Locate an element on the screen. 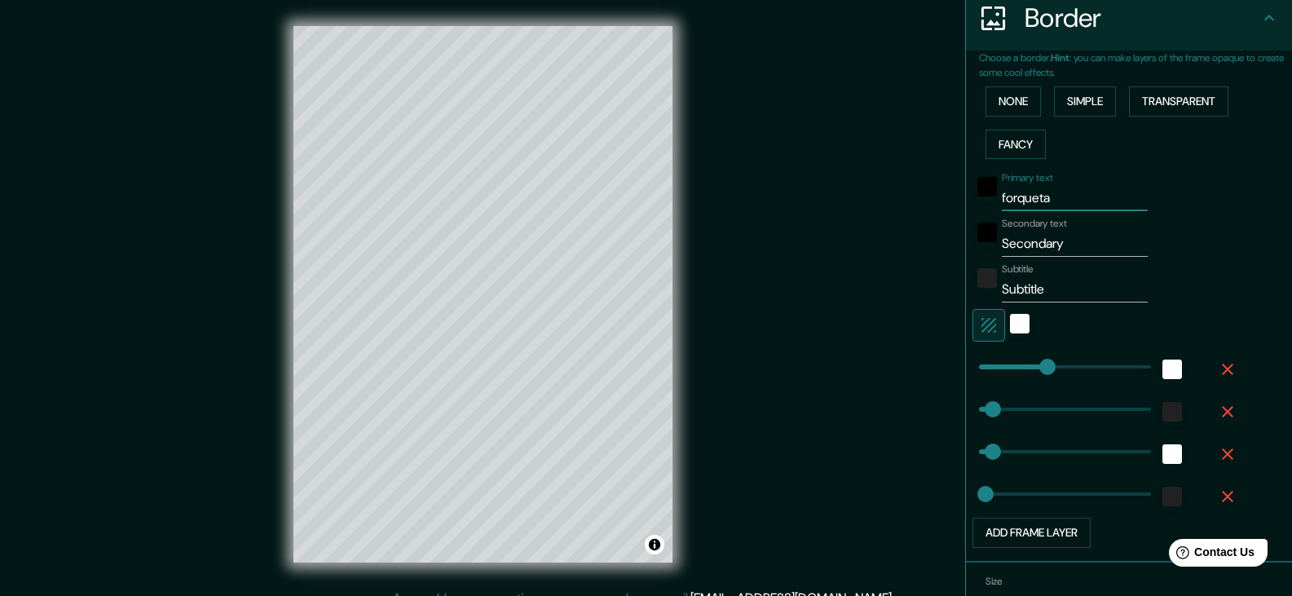  label: Subtitle is located at coordinates (1017, 269).